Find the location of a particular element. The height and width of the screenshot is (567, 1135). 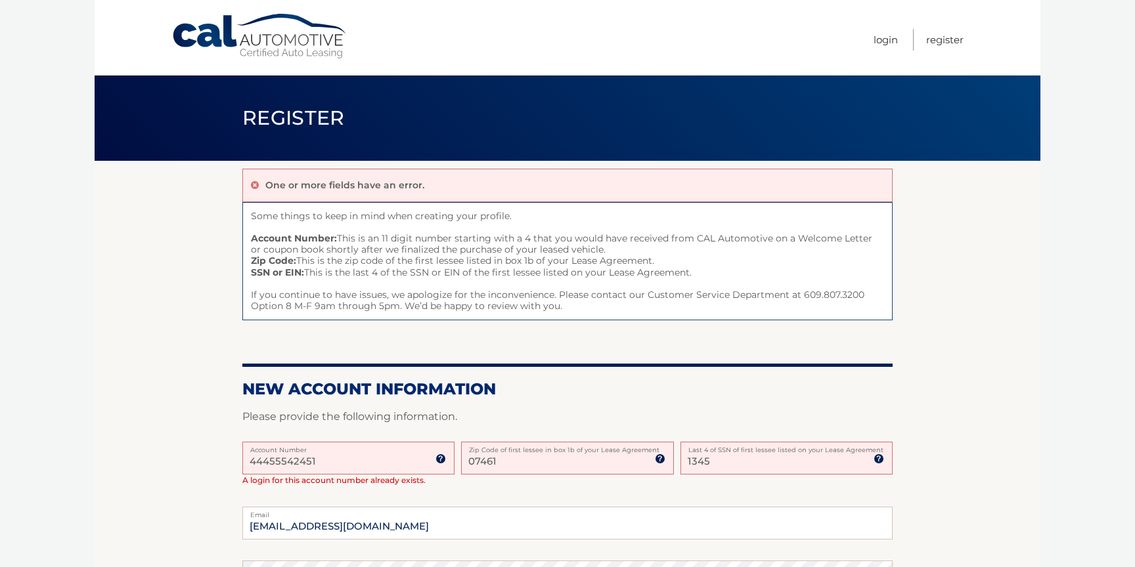

p: One or more fields have an error. is located at coordinates (345, 185).